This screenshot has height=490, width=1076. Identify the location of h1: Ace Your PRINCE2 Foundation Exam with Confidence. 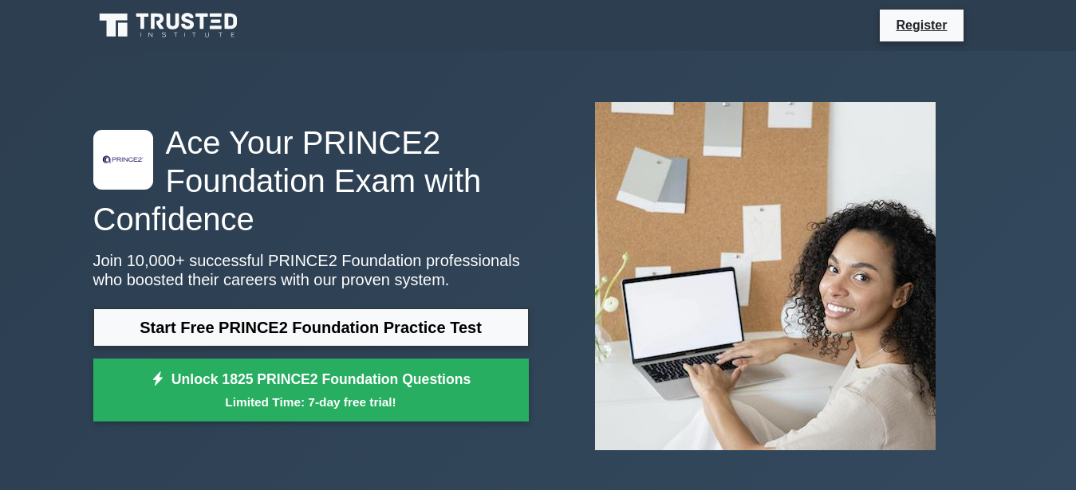
(311, 181).